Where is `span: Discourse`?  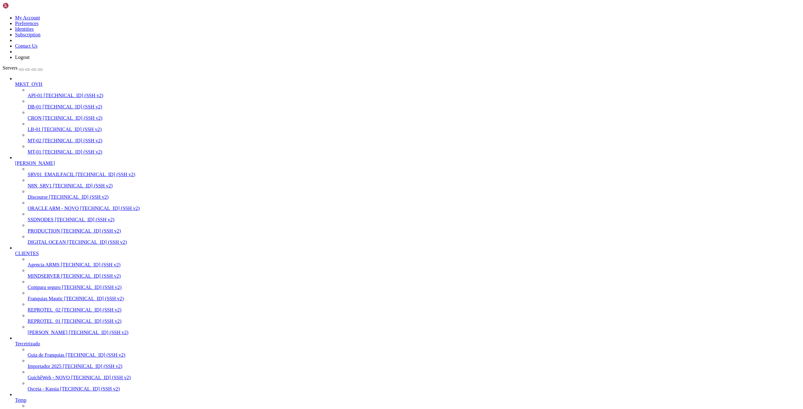 span: Discourse is located at coordinates (38, 197).